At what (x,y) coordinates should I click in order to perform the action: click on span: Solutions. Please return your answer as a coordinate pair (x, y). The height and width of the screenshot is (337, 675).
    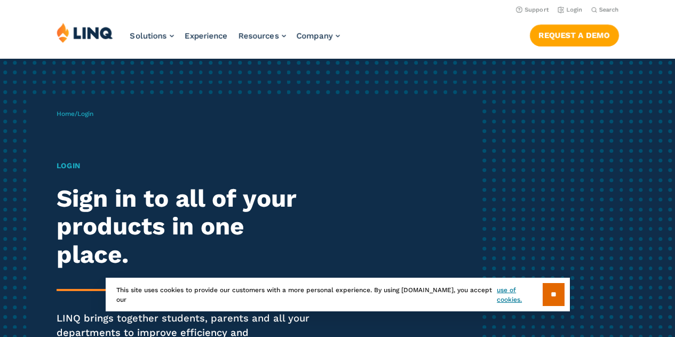
    Looking at the image, I should click on (148, 36).